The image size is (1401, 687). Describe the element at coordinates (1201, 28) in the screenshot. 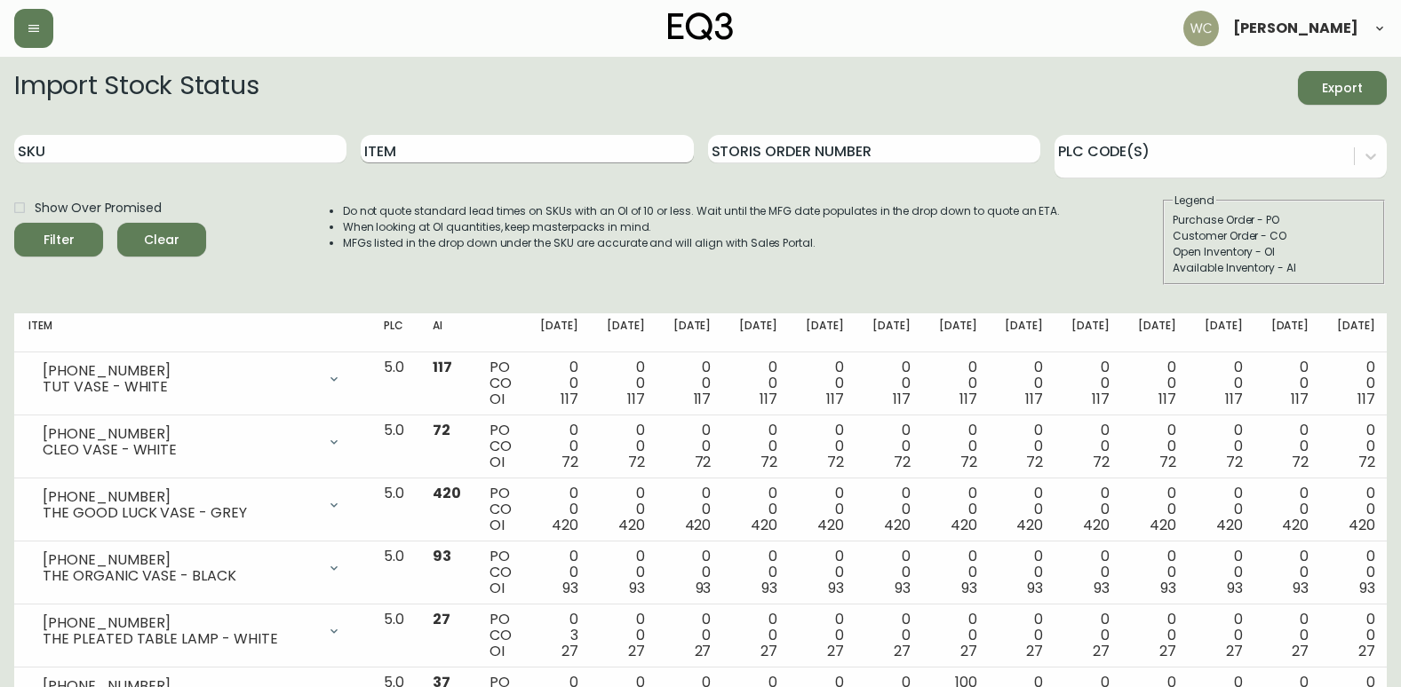

I see `img: 06a11c628539db30aea52cbf47961637` at that location.